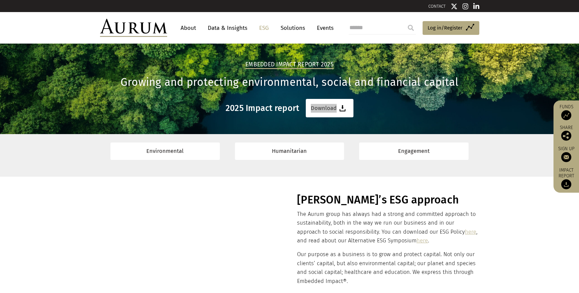  I want to click on a: CONTACT, so click(437, 6).